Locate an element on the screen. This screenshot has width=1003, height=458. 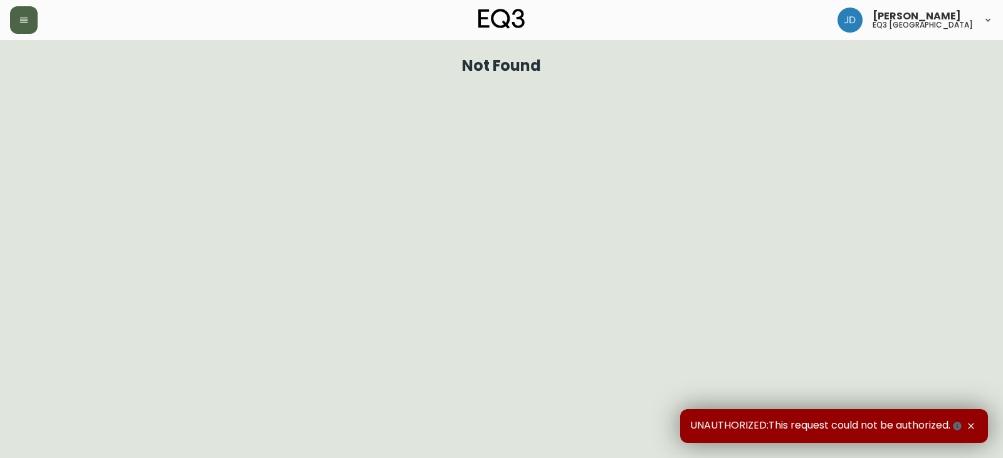
img: 7c567ac048721f22e158fd313f7f0981 is located at coordinates (850, 20).